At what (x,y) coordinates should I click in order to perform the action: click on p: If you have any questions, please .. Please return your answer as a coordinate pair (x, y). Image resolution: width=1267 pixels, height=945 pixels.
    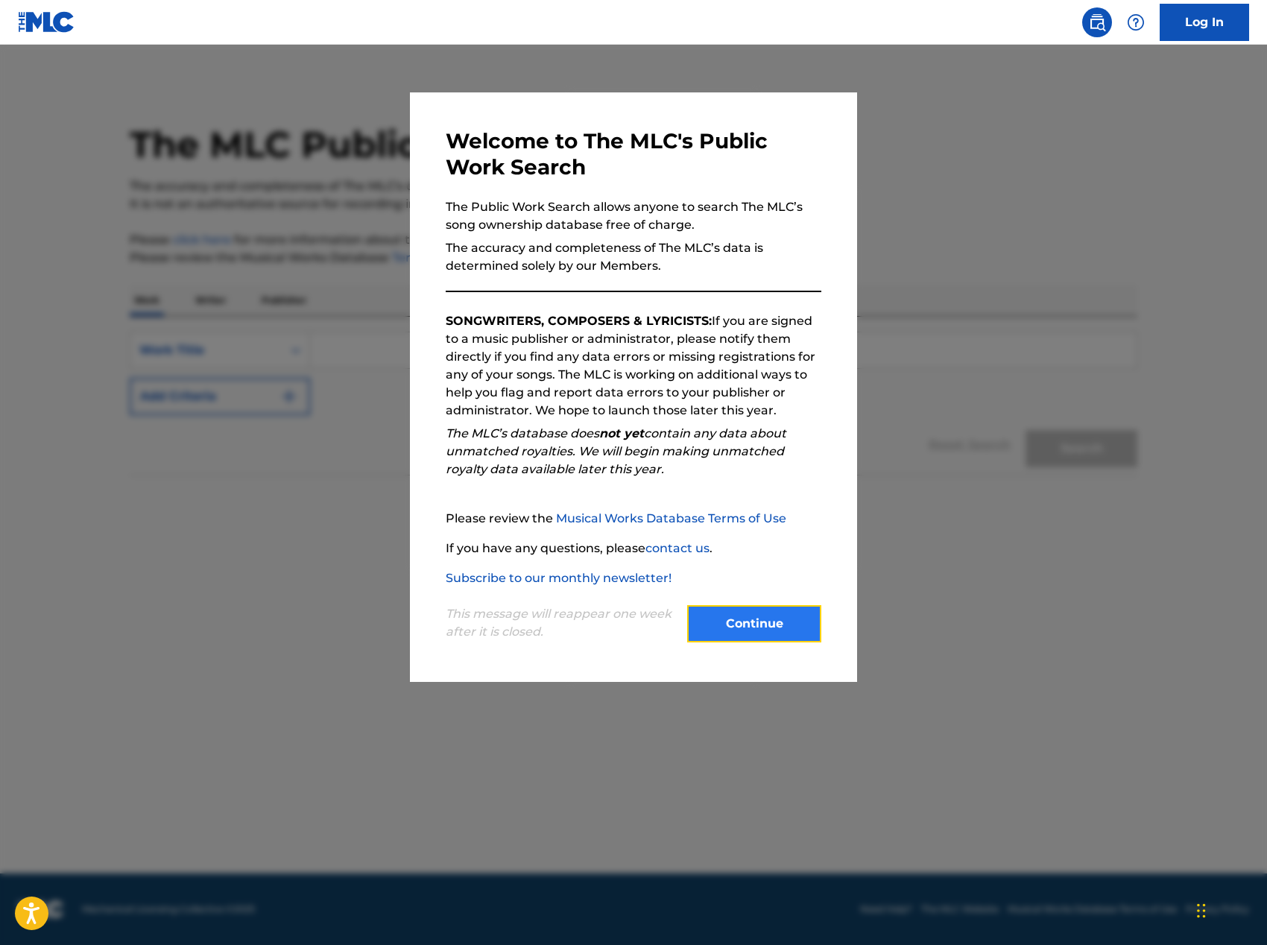
    Looking at the image, I should click on (634, 549).